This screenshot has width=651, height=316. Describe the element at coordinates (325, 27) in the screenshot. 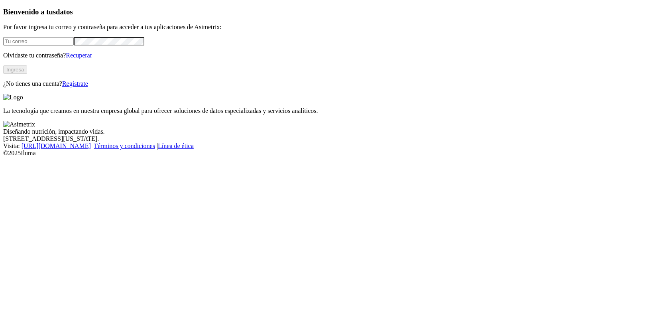

I see `p: Por favor ingresa tu correo y contraseña para acceder a tus aplicaciones de Asimetrix:` at that location.